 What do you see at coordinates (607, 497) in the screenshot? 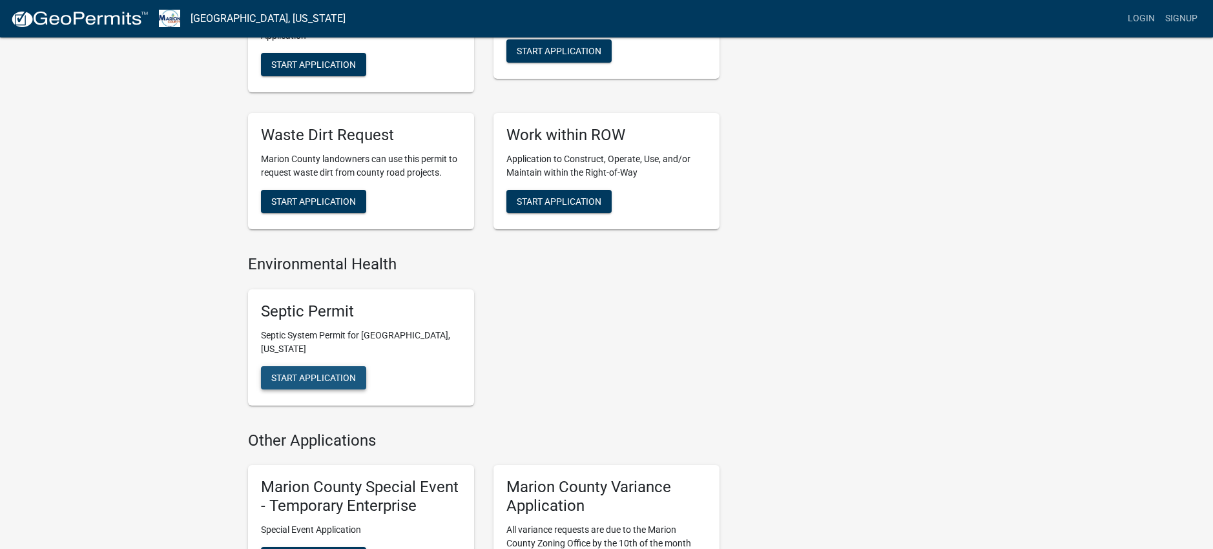
I see `h5: Marion County Variance Application` at bounding box center [607, 497].